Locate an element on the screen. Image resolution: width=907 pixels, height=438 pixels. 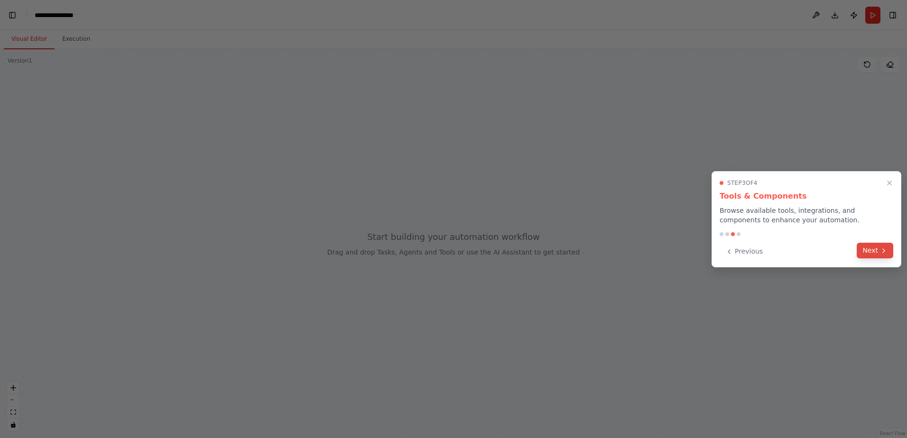
button: Hide left sidebar is located at coordinates (12, 15).